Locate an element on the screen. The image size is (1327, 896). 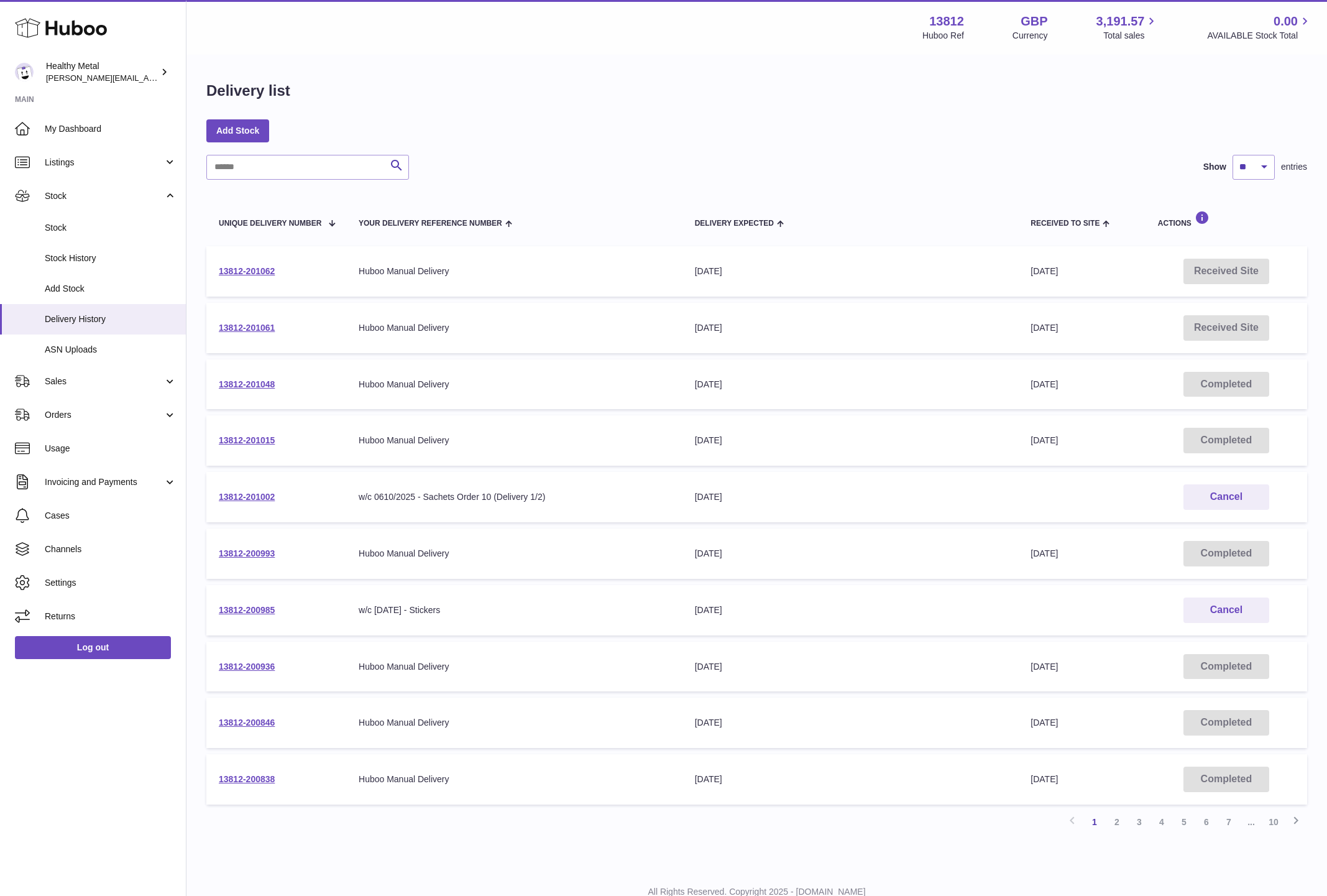
a: 3,191.57 Total sales is located at coordinates (1127, 28).